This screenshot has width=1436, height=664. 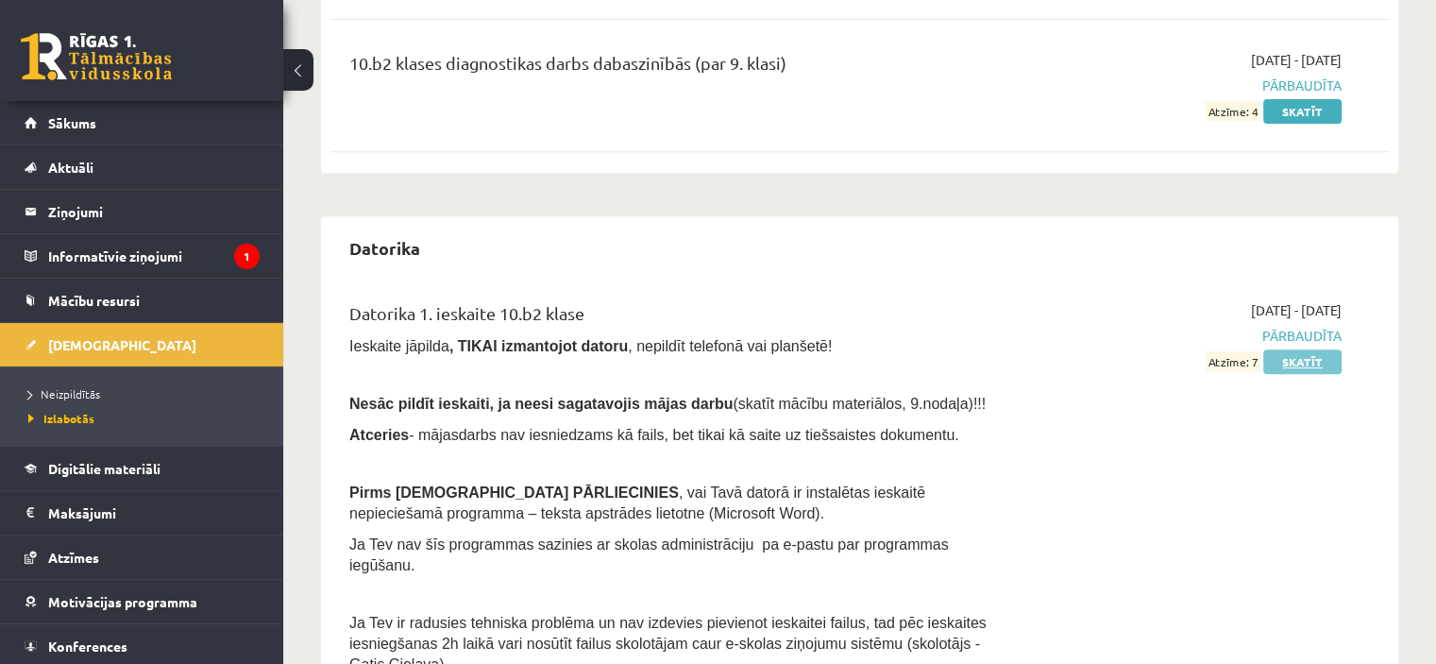 I want to click on a: Aktuāli, so click(x=142, y=167).